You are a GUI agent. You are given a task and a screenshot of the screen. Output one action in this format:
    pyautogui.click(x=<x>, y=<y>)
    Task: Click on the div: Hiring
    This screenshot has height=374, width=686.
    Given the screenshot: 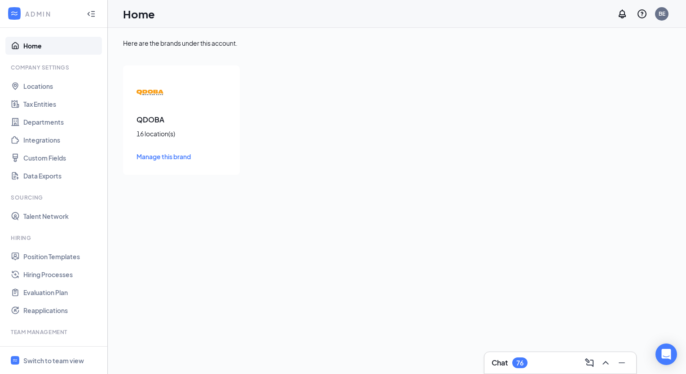 What is the action you would take?
    pyautogui.click(x=54, y=238)
    